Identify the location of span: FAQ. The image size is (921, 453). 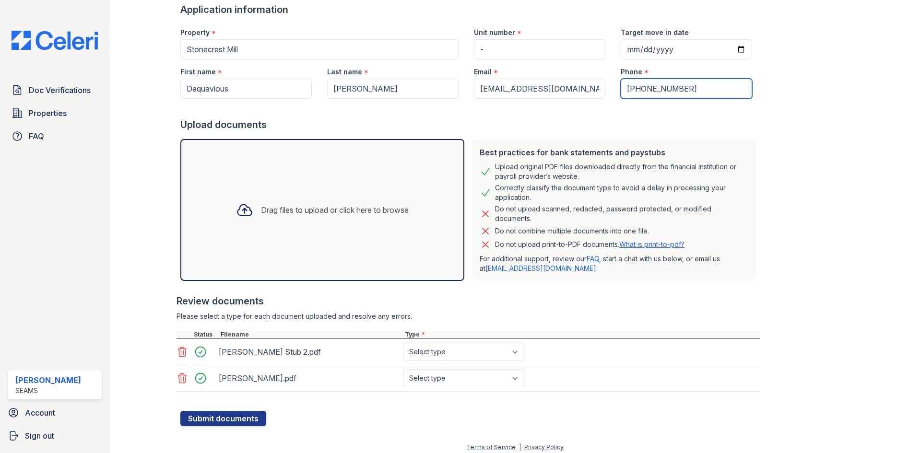
(36, 136).